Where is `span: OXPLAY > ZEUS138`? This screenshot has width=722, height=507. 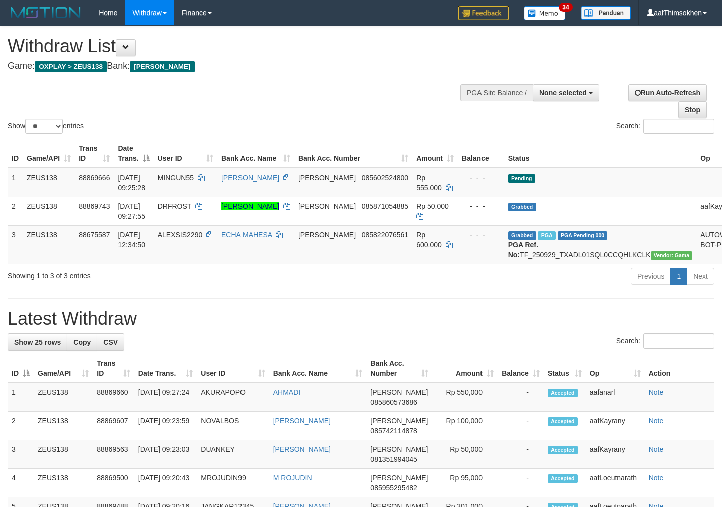 span: OXPLAY > ZEUS138 is located at coordinates (71, 67).